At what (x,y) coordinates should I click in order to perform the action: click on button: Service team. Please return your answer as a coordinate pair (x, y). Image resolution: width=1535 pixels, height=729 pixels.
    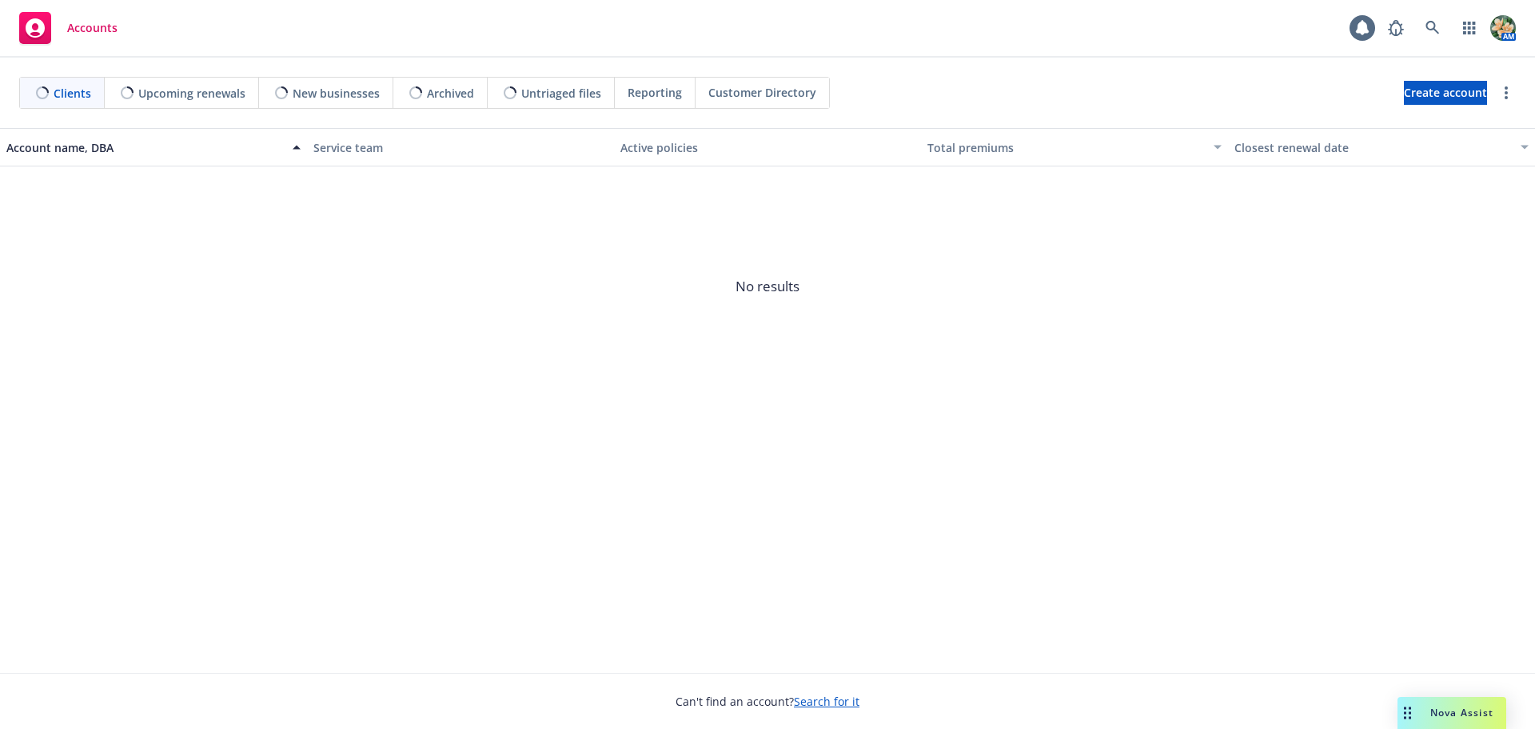
    Looking at the image, I should click on (461, 147).